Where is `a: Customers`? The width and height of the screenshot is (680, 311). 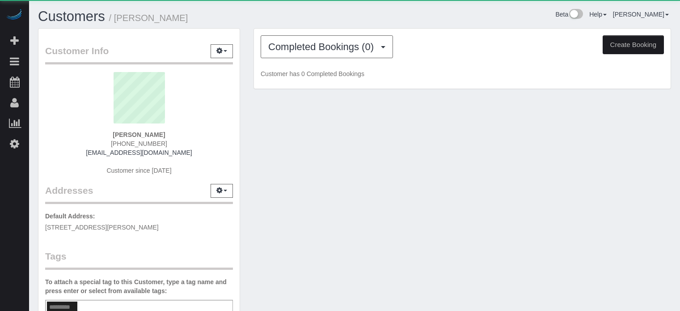 a: Customers is located at coordinates (72, 16).